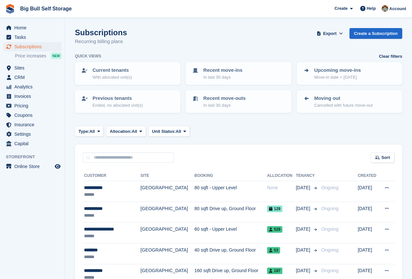 The height and width of the screenshot is (279, 412). Describe the element at coordinates (231, 253) in the screenshot. I see `td: 40 sqft Drive up, Ground Floor` at that location.